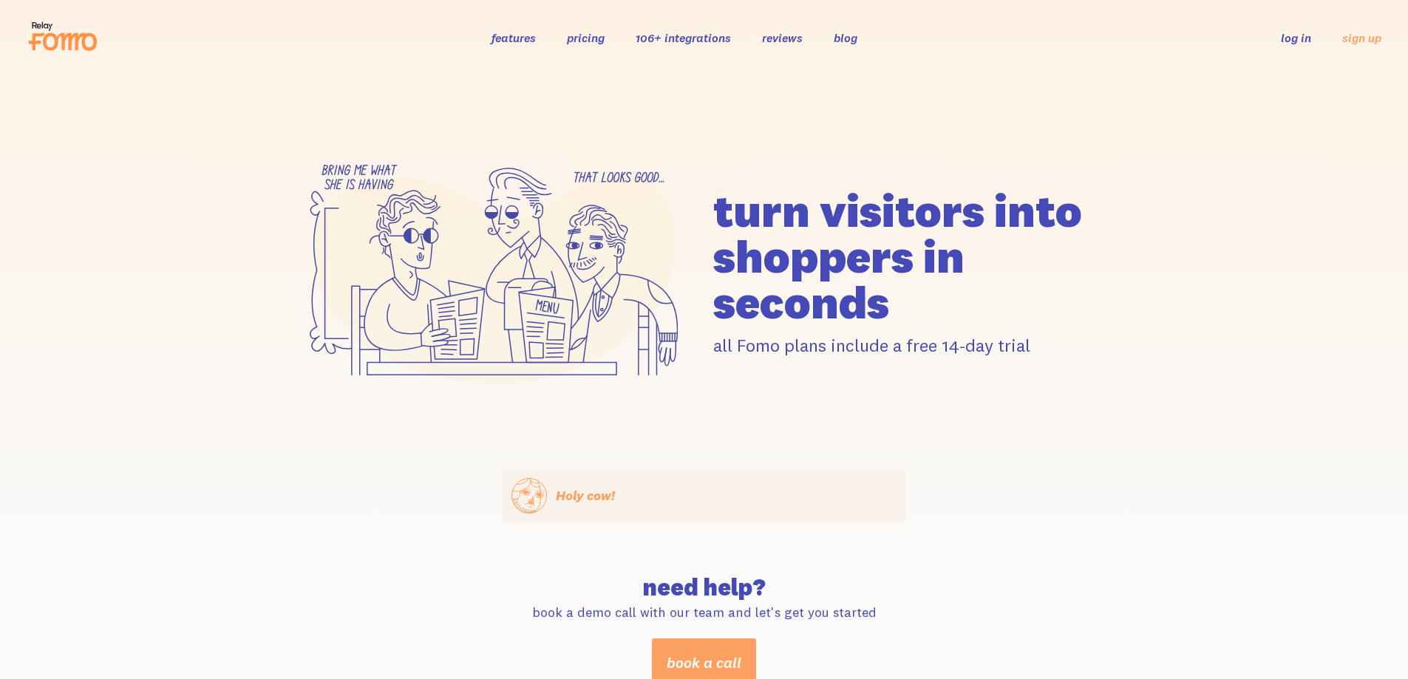 This screenshot has width=1408, height=679. Describe the element at coordinates (585, 38) in the screenshot. I see `a: pricing` at that location.